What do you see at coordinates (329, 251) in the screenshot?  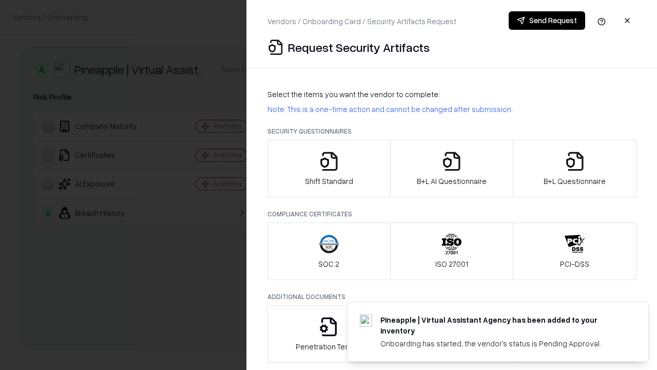 I see `button: SOC 2` at bounding box center [329, 251].